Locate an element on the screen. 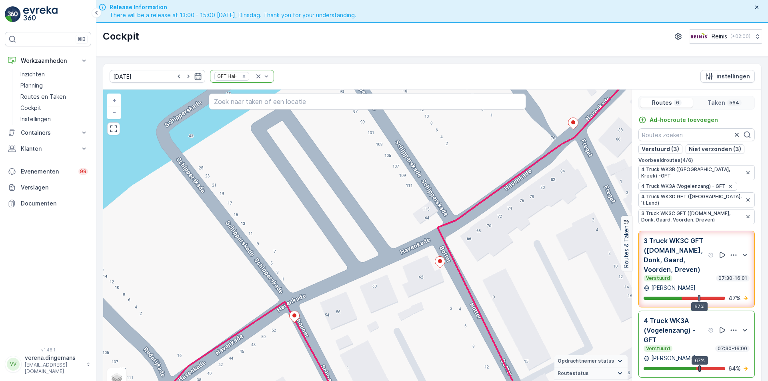  button: Reinis(+02:00) is located at coordinates (725, 36).